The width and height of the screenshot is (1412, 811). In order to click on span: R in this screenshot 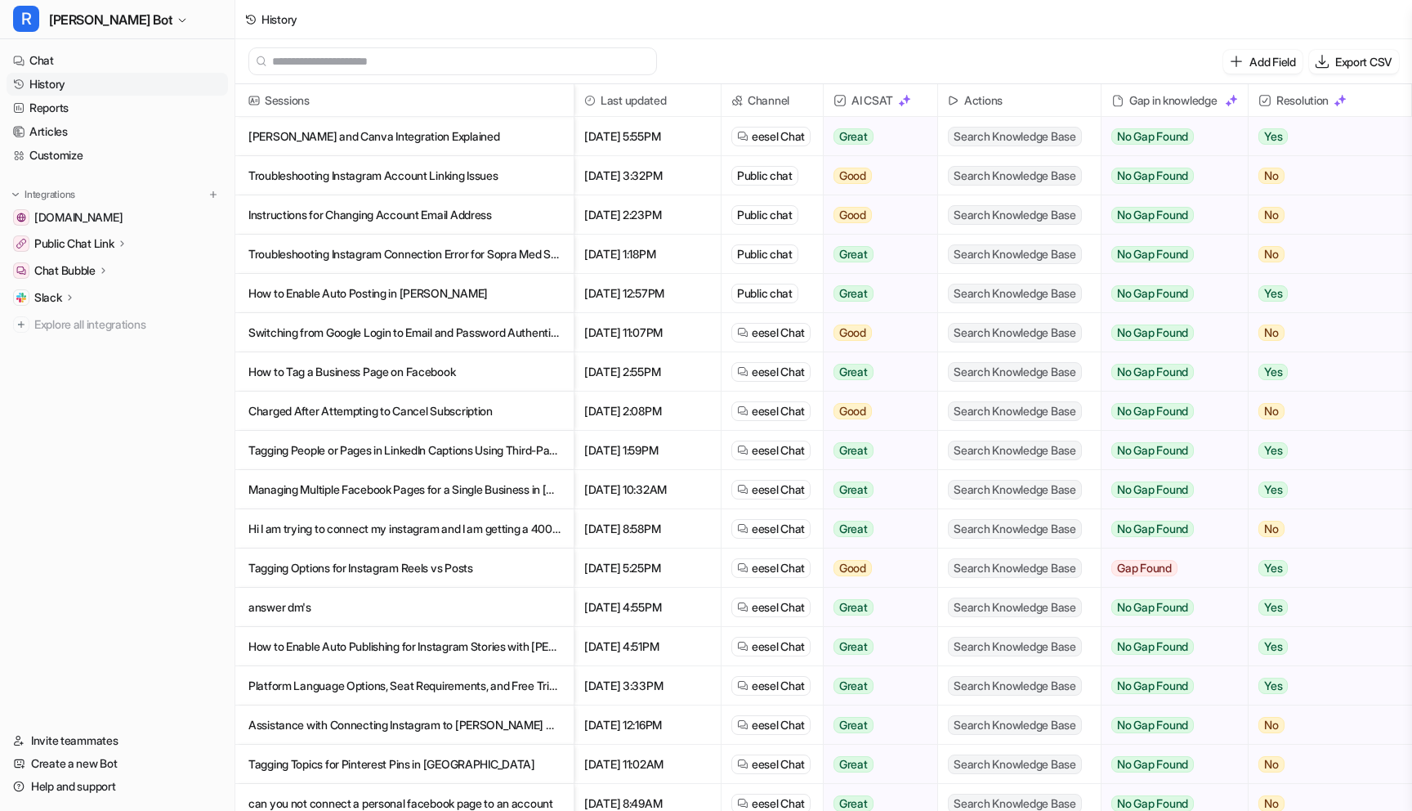, I will do `click(26, 19)`.